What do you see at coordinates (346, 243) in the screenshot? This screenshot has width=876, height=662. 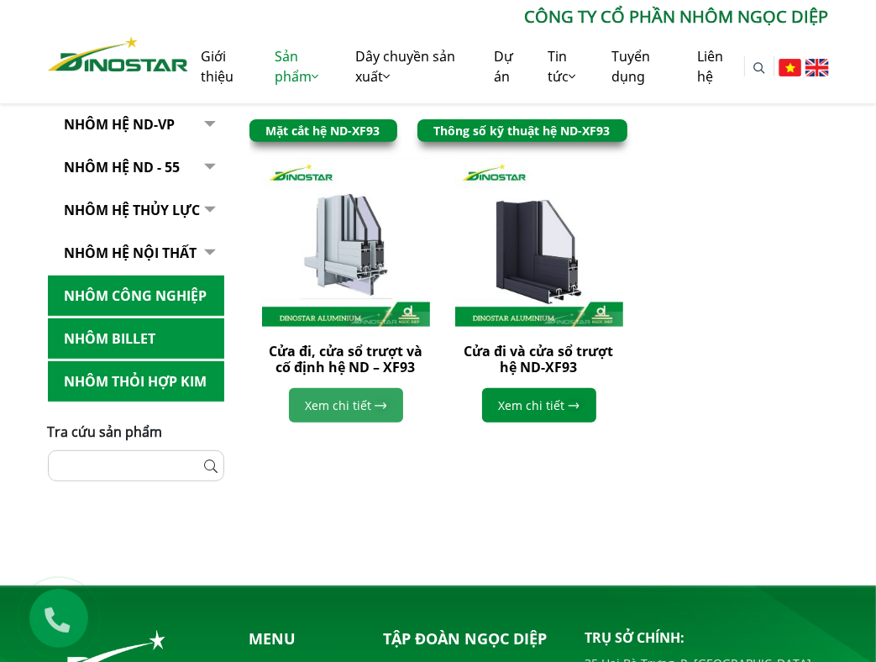 I see `img: Cửa đi, cửa sổ trượt và cố định hệ ND – XF93` at bounding box center [346, 243].